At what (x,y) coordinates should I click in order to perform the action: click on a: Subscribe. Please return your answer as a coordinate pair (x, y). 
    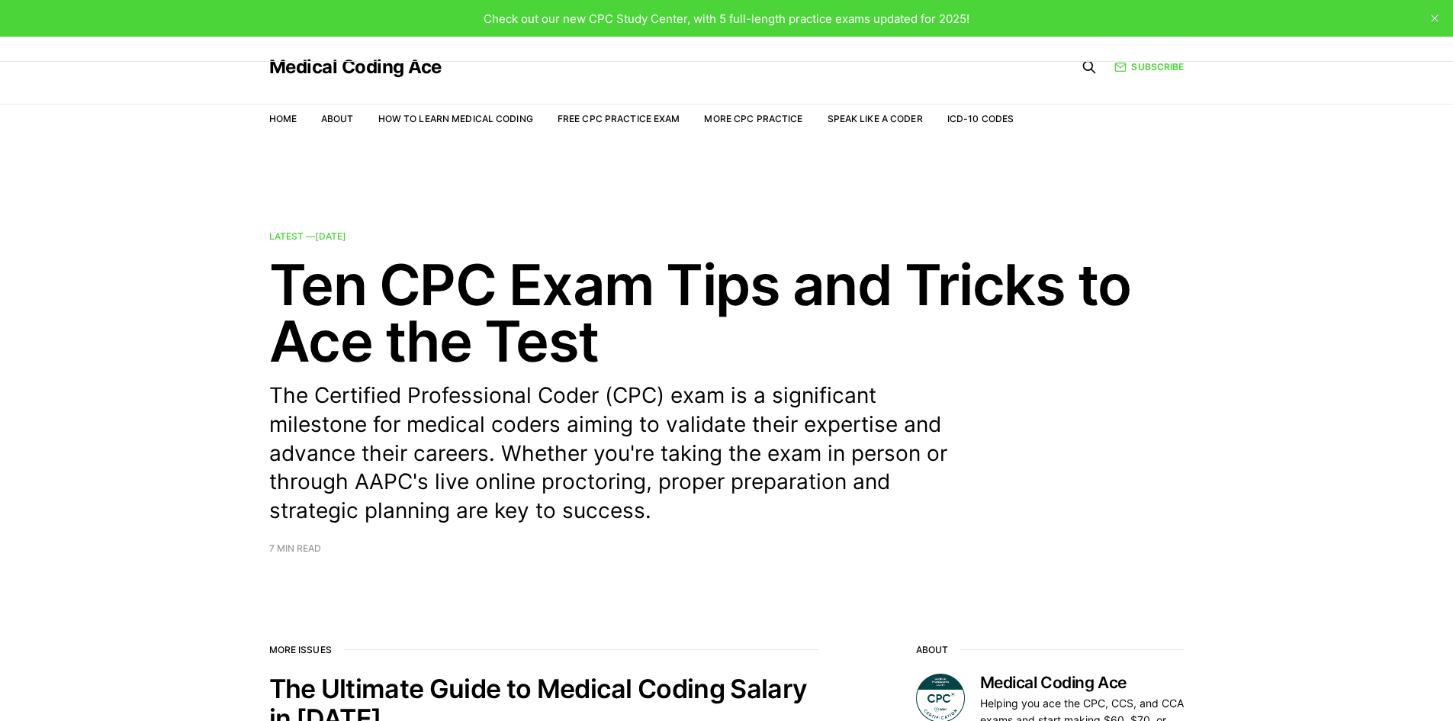
    Looking at the image, I should click on (1149, 66).